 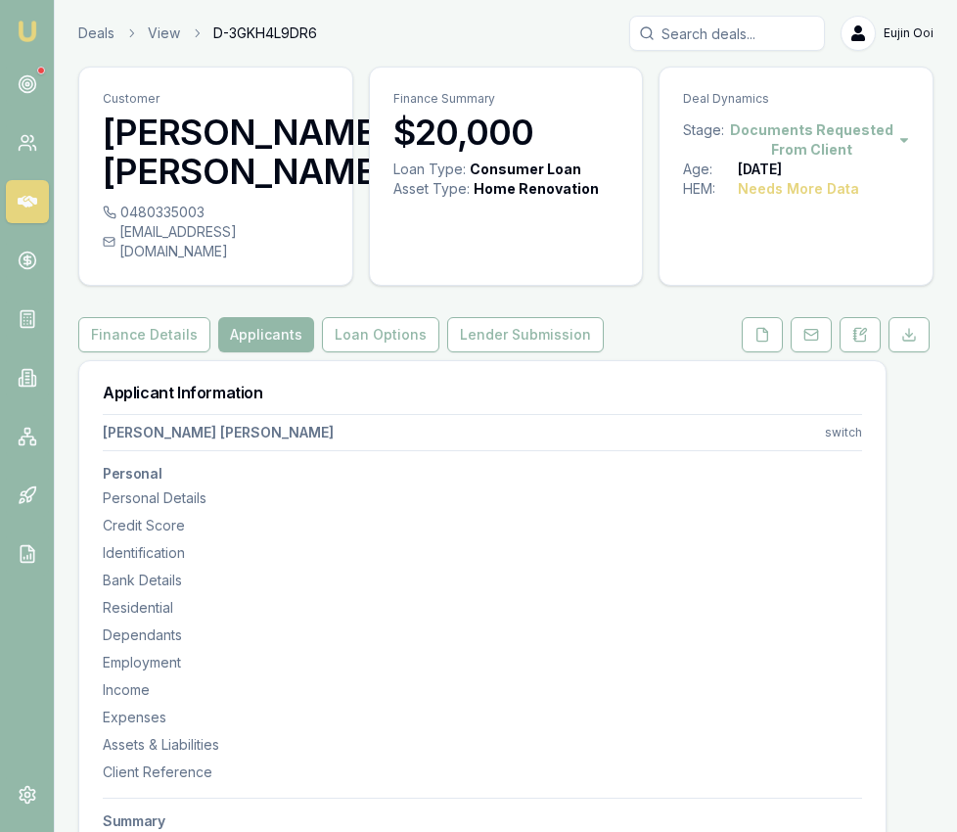 What do you see at coordinates (198, 33) in the screenshot?
I see `nav: breadcrumb` at bounding box center [198, 33].